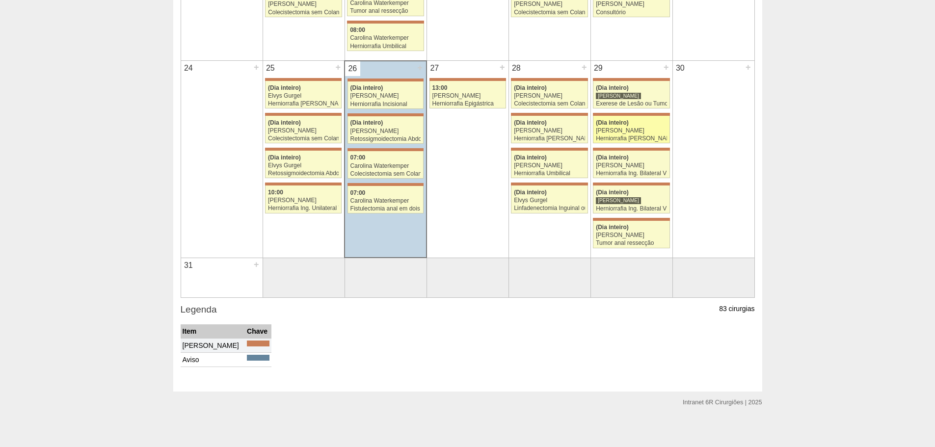  I want to click on div: 29, so click(598, 68).